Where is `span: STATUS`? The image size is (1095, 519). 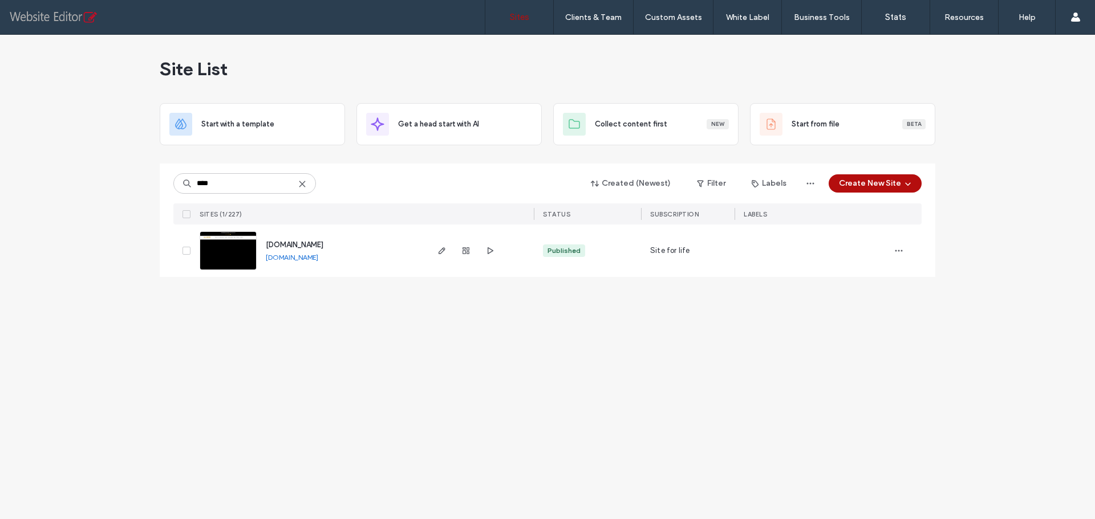
span: STATUS is located at coordinates (557, 214).